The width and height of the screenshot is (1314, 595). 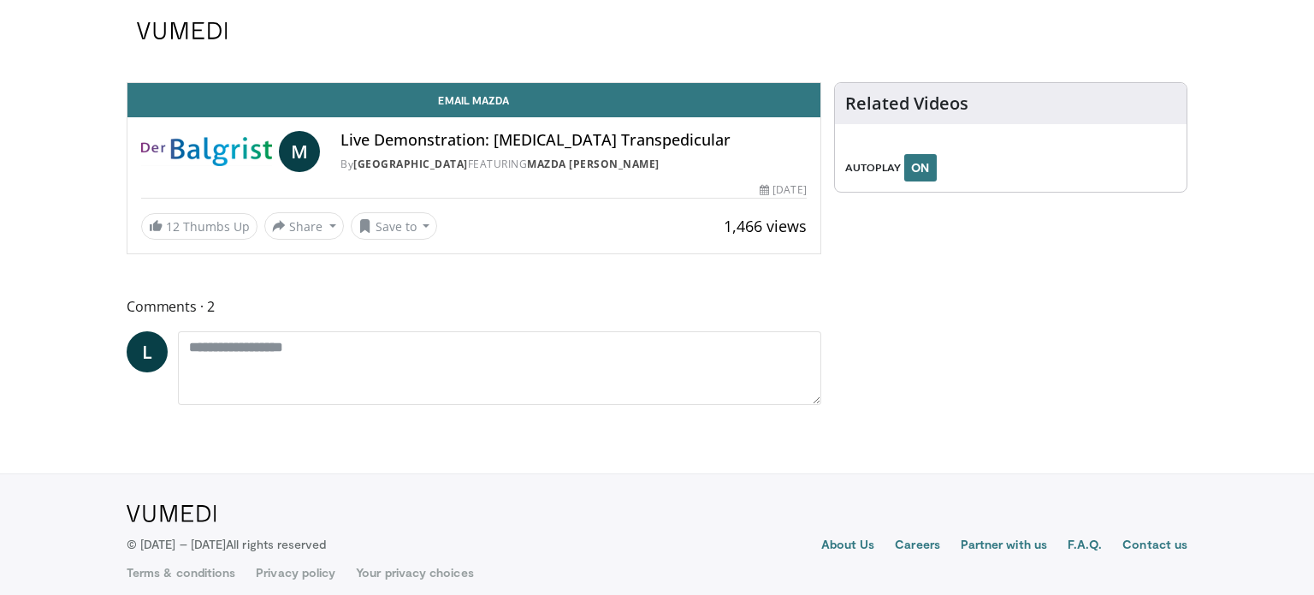 What do you see at coordinates (394, 226) in the screenshot?
I see `button: Save to` at bounding box center [394, 226].